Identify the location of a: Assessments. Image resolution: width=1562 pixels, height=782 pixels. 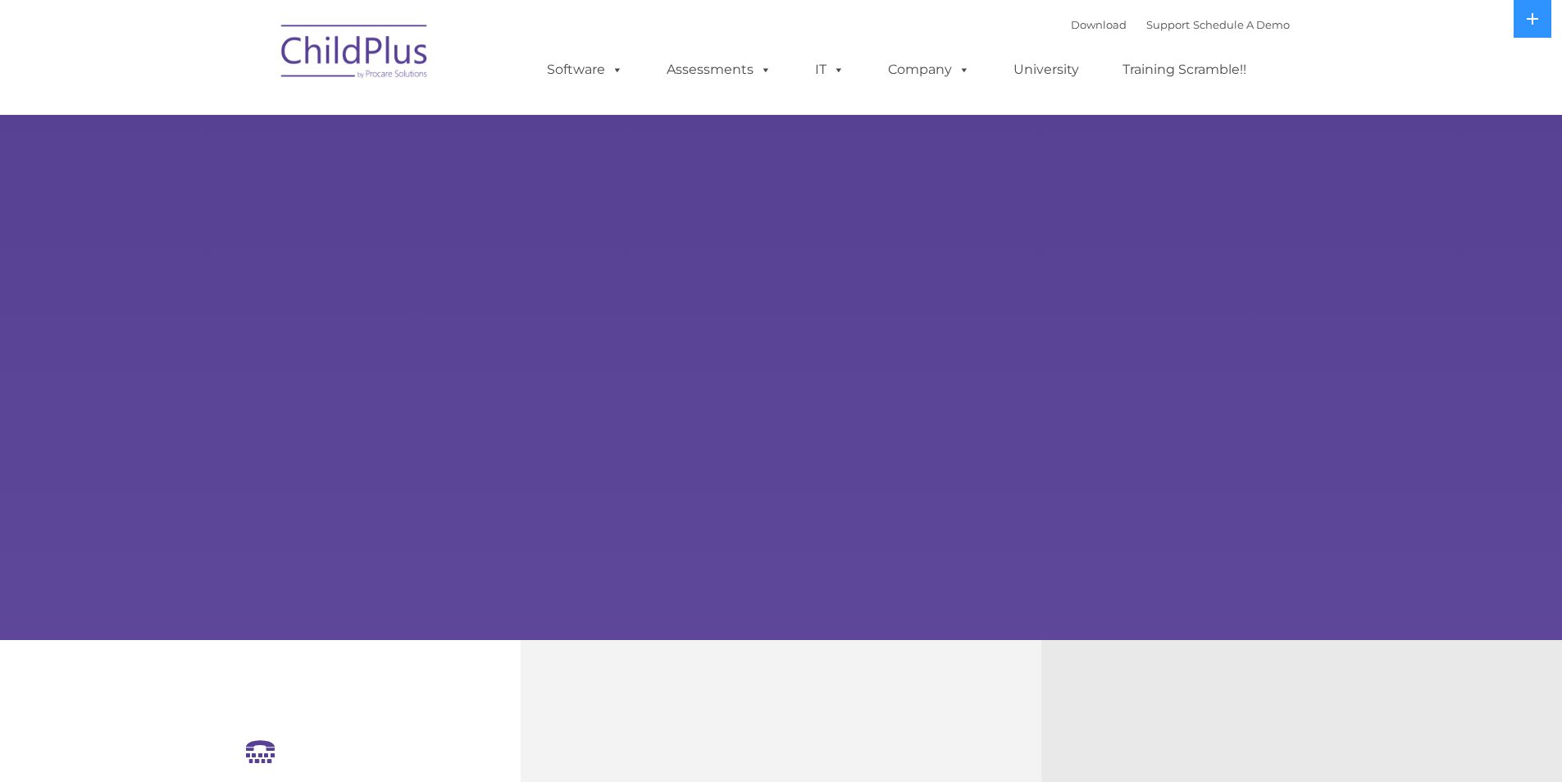
(719, 70).